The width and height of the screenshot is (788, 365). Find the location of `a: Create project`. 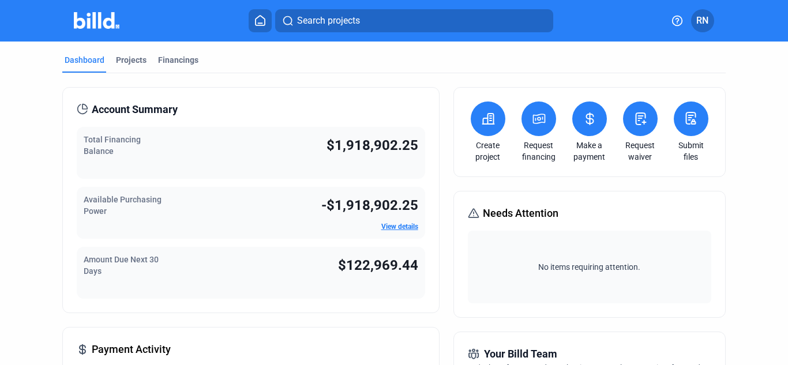

a: Create project is located at coordinates (488, 151).